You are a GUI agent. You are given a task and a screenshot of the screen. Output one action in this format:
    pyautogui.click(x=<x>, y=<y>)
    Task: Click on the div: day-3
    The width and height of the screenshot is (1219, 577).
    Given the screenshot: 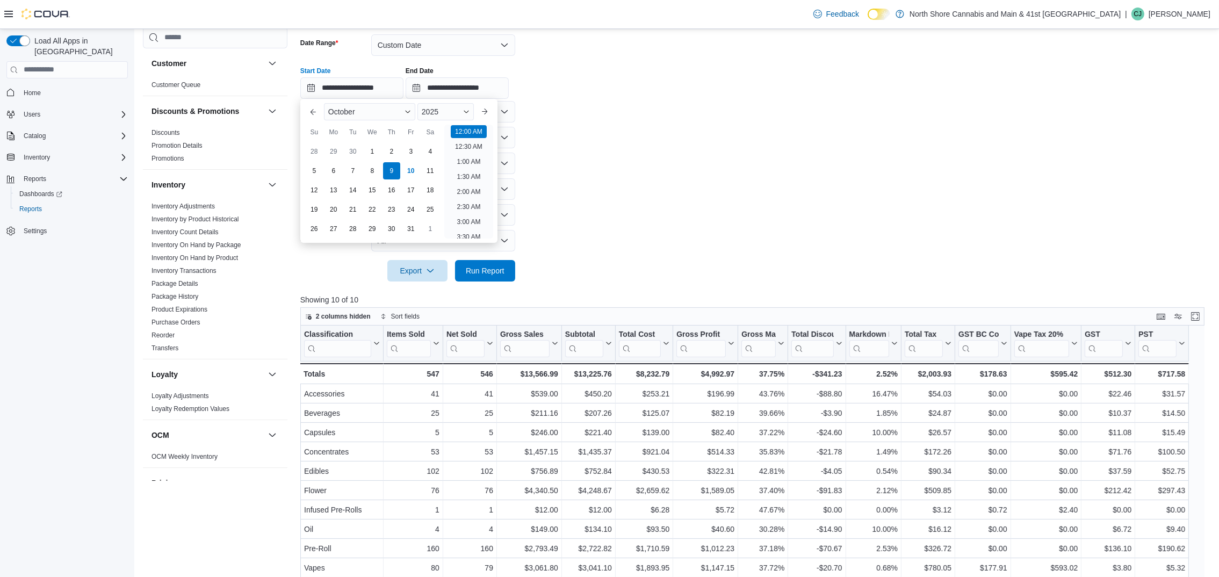 What is the action you would take?
    pyautogui.click(x=411, y=151)
    